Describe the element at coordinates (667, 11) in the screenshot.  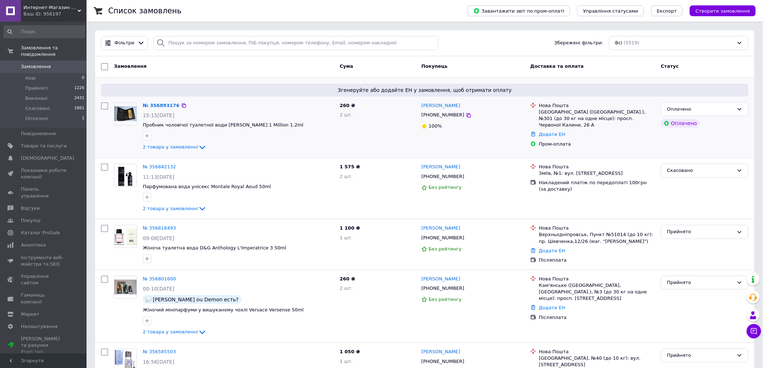
I see `span: Експорт` at that location.